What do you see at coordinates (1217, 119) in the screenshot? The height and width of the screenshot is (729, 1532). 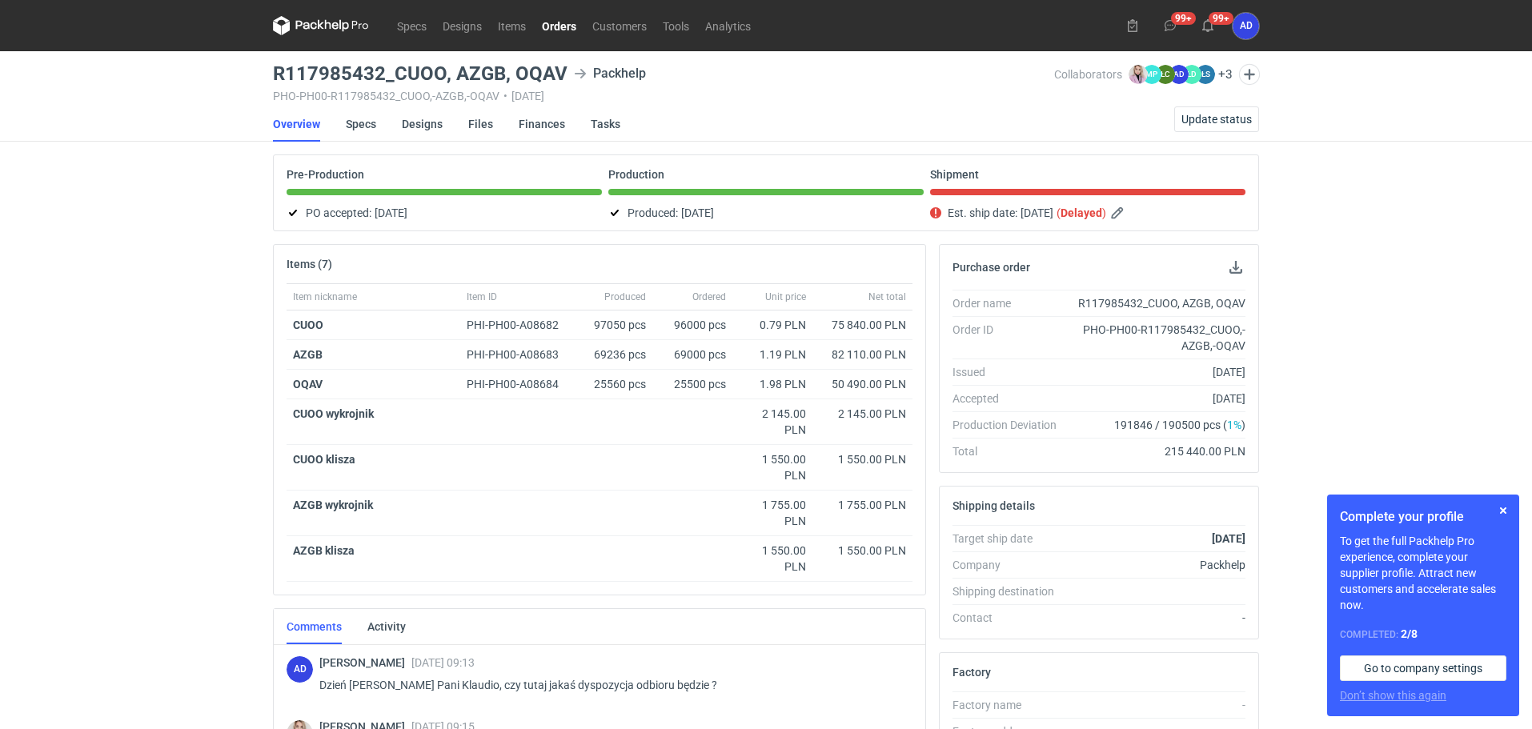 I see `span: Update status` at bounding box center [1217, 119].